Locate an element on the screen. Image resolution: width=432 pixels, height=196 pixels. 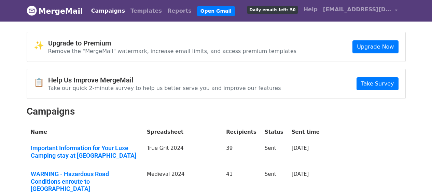
td: True Grit 2024 is located at coordinates (182, 153).